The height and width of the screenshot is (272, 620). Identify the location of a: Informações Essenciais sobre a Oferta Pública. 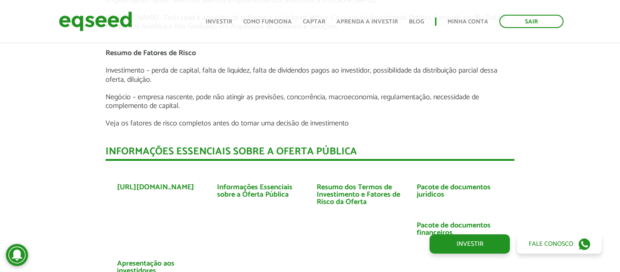
(260, 191).